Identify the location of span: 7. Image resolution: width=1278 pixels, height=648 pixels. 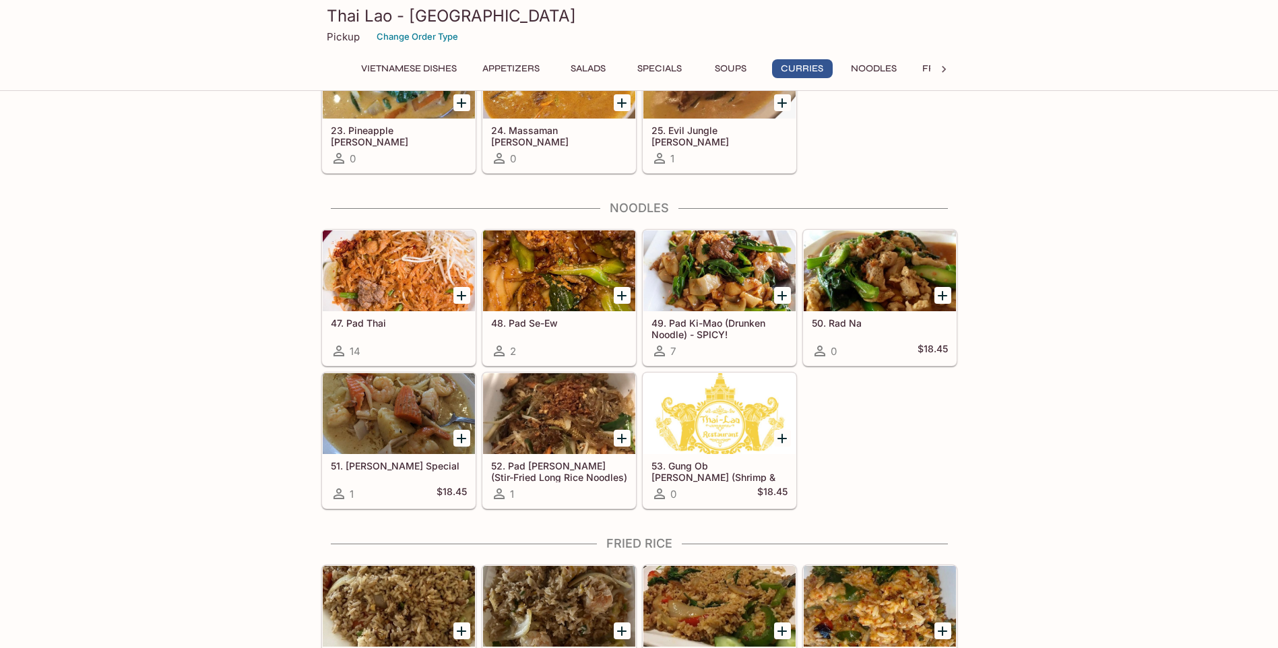
(673, 351).